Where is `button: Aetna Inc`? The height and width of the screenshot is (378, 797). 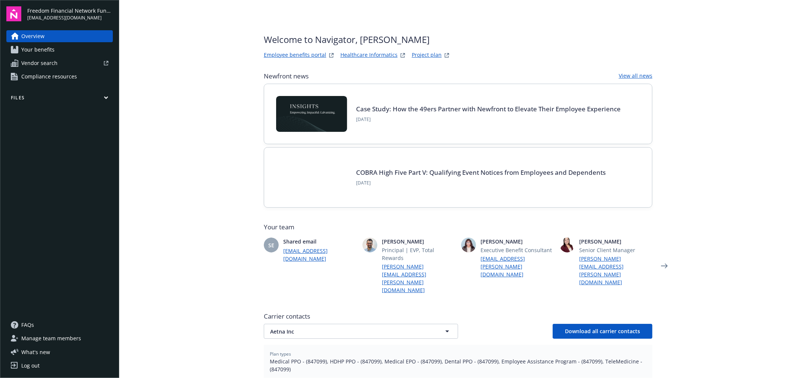 button: Aetna Inc is located at coordinates (361, 332).